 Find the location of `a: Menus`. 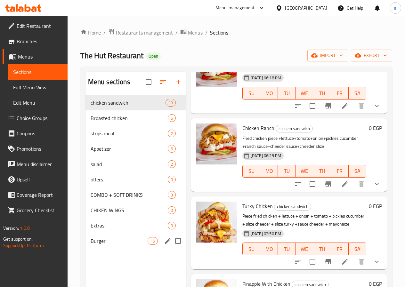

a: Menus is located at coordinates (191, 33).